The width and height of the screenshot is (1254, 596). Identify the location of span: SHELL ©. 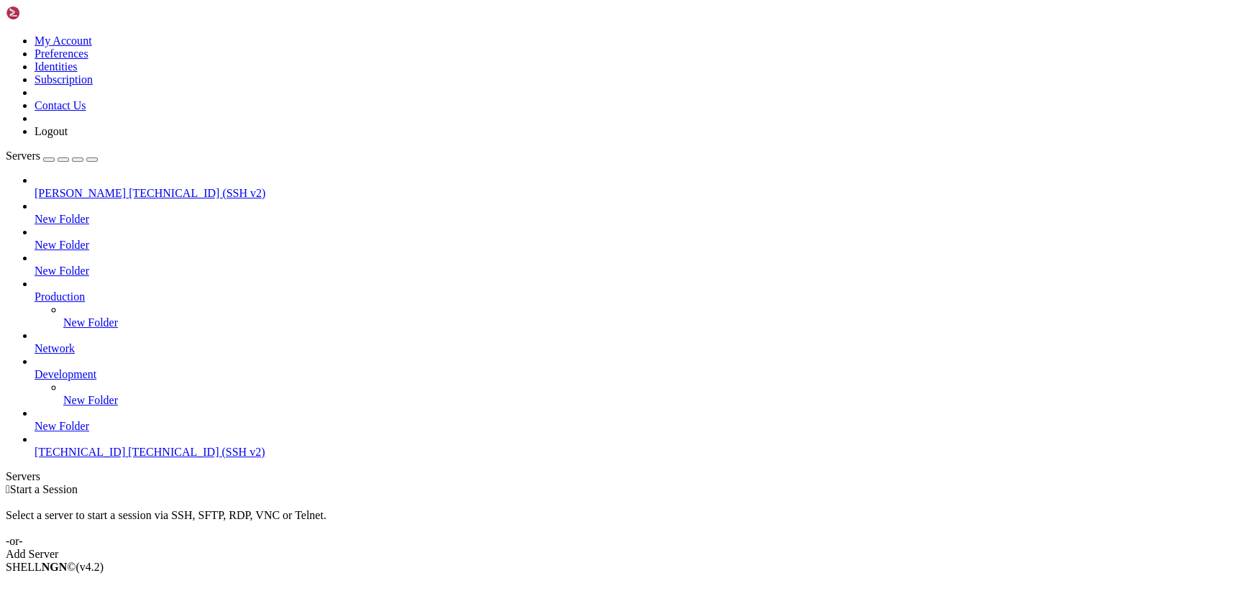
(55, 566).